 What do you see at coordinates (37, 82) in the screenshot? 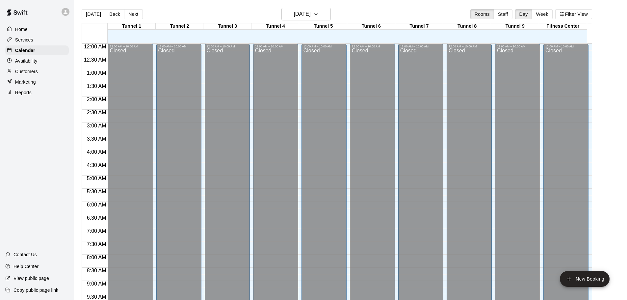
I see `div: Marketing` at bounding box center [37, 82].